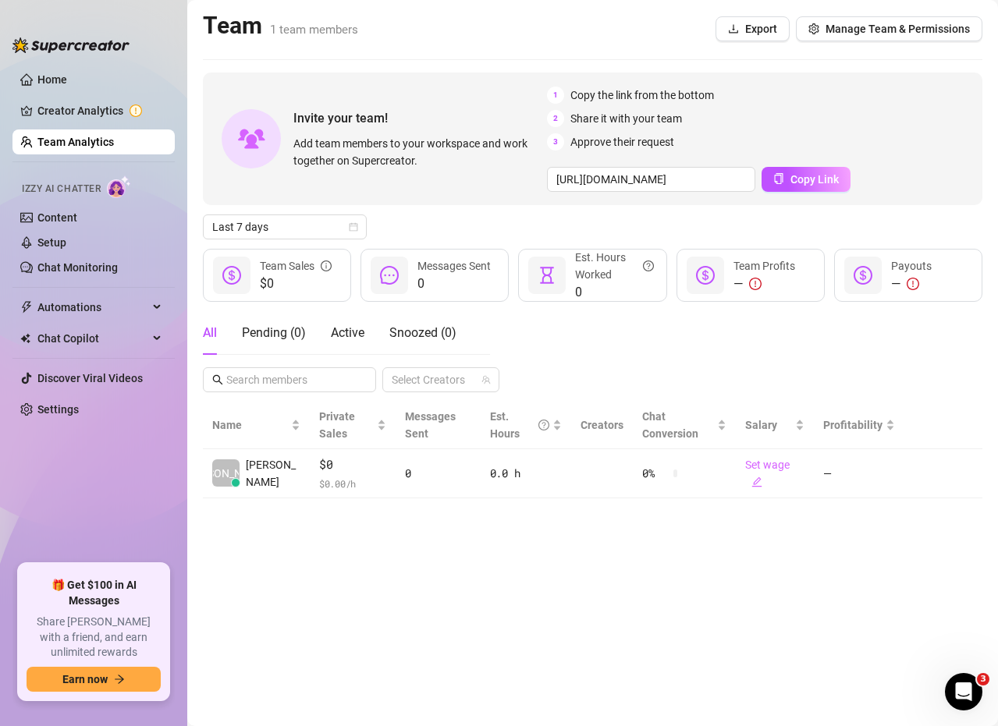 Image resolution: width=998 pixels, height=726 pixels. Describe the element at coordinates (337, 425) in the screenshot. I see `span: Private Sales` at that location.